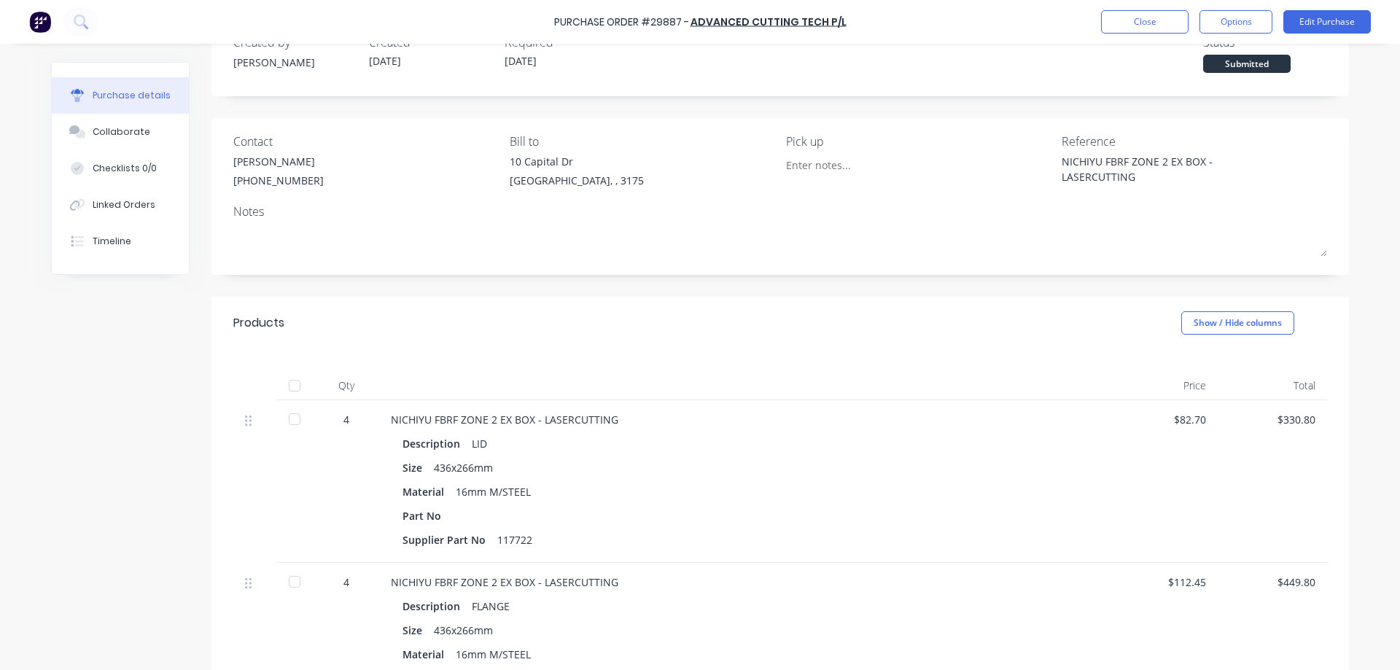 Image resolution: width=1400 pixels, height=670 pixels. I want to click on div: Products, so click(259, 323).